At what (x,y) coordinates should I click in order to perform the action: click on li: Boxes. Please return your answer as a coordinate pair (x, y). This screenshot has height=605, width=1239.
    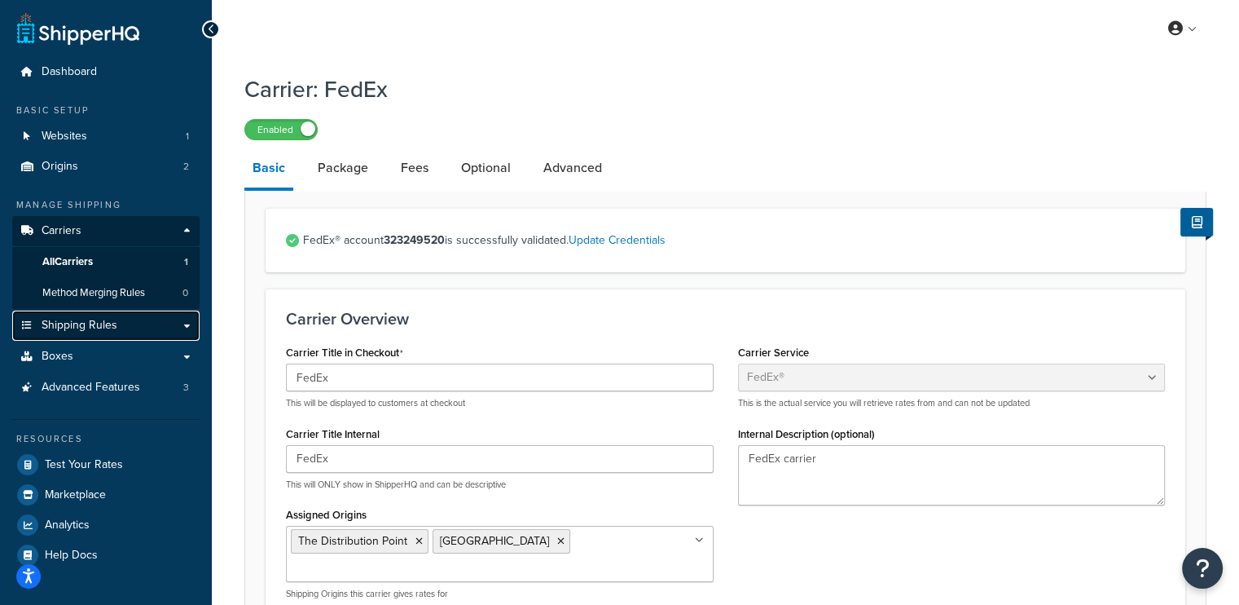
    Looking at the image, I should click on (106, 356).